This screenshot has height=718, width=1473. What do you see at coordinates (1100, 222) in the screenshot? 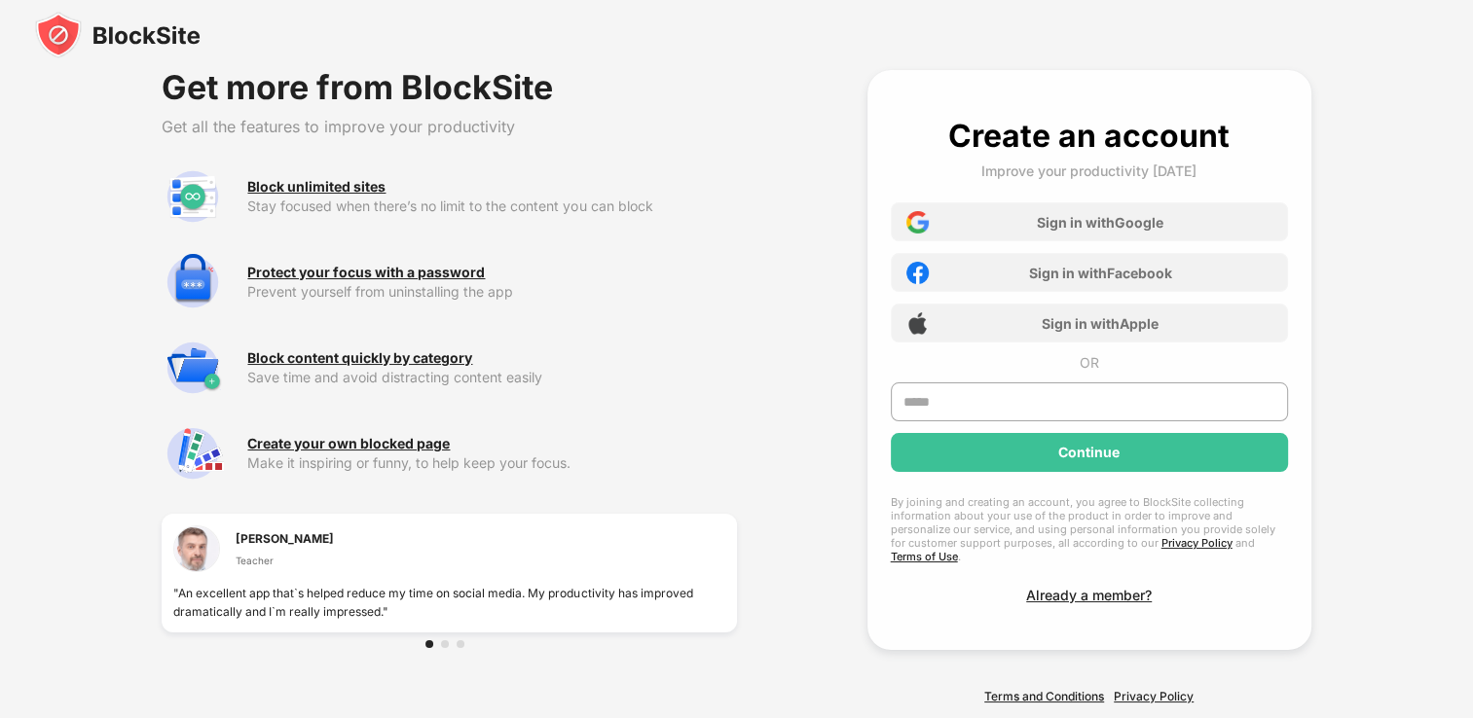
I see `div: Sign in with Google` at bounding box center [1100, 222].